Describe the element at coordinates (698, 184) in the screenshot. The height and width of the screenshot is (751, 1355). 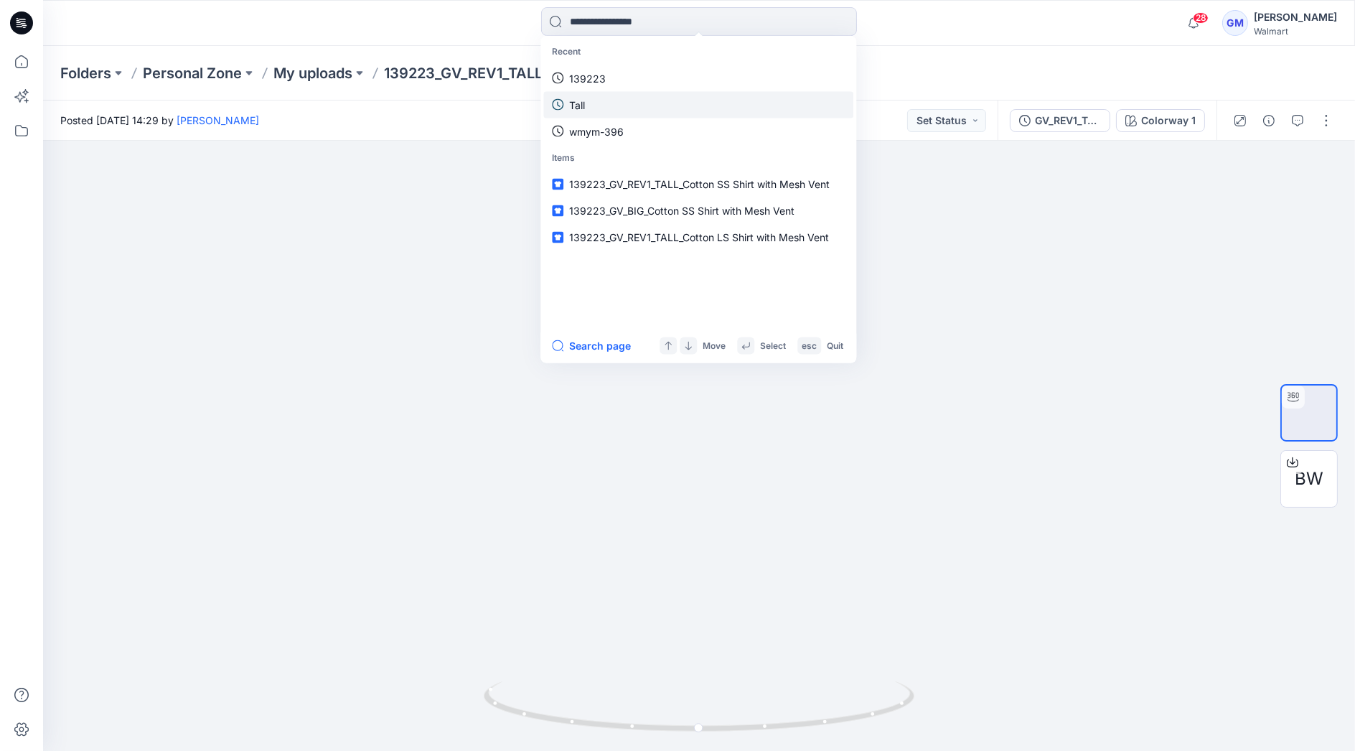
I see `a: 139223_GV_REV1_TALL_Cotton SS Shirt with Mesh Vent` at that location.